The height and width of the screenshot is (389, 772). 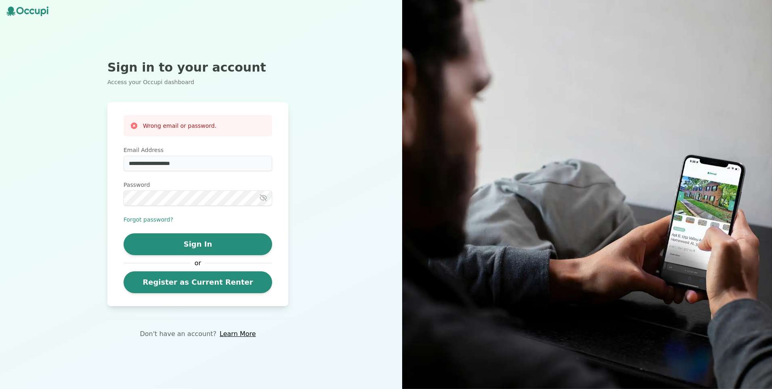 I want to click on label: Email Address, so click(x=198, y=150).